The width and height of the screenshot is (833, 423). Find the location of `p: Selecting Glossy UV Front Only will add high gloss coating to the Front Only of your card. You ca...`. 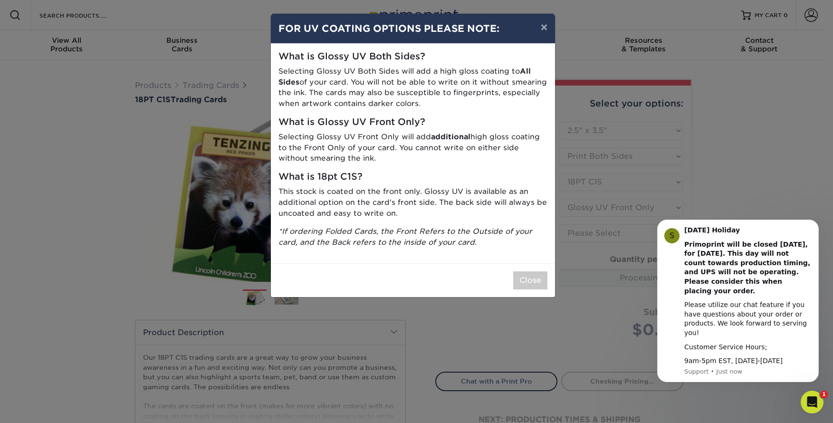

p: Selecting Glossy UV Front Only will add high gloss coating to the Front Only of your card. You ca... is located at coordinates (413, 148).